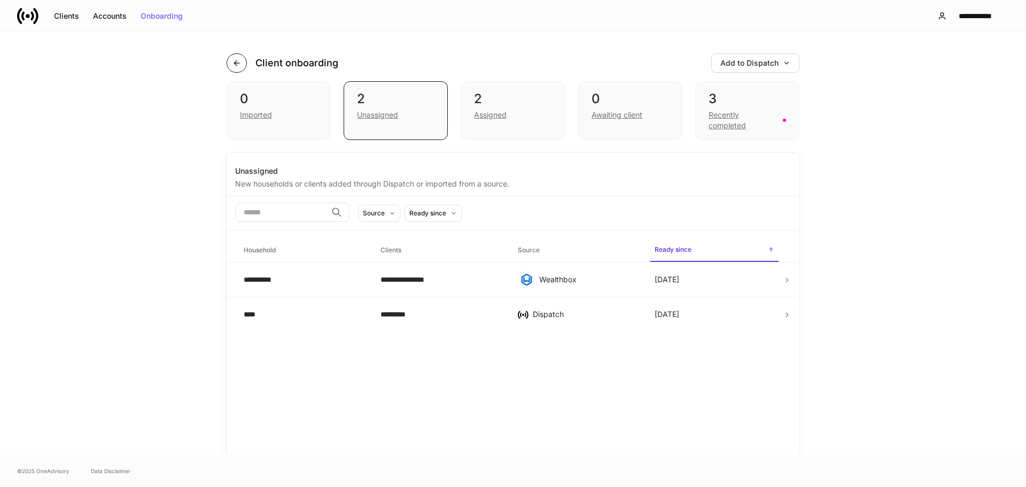 The height and width of the screenshot is (487, 1026). Describe the element at coordinates (373, 213) in the screenshot. I see `div: Source` at that location.